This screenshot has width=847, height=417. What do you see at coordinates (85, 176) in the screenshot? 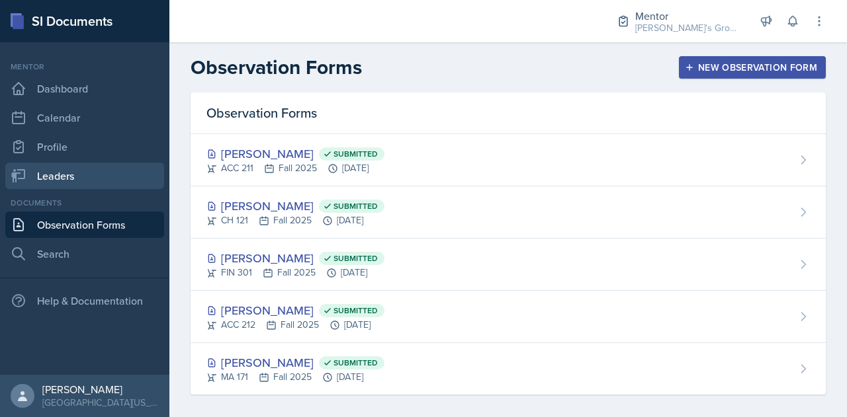
I see `a: Leaders` at bounding box center [85, 176].